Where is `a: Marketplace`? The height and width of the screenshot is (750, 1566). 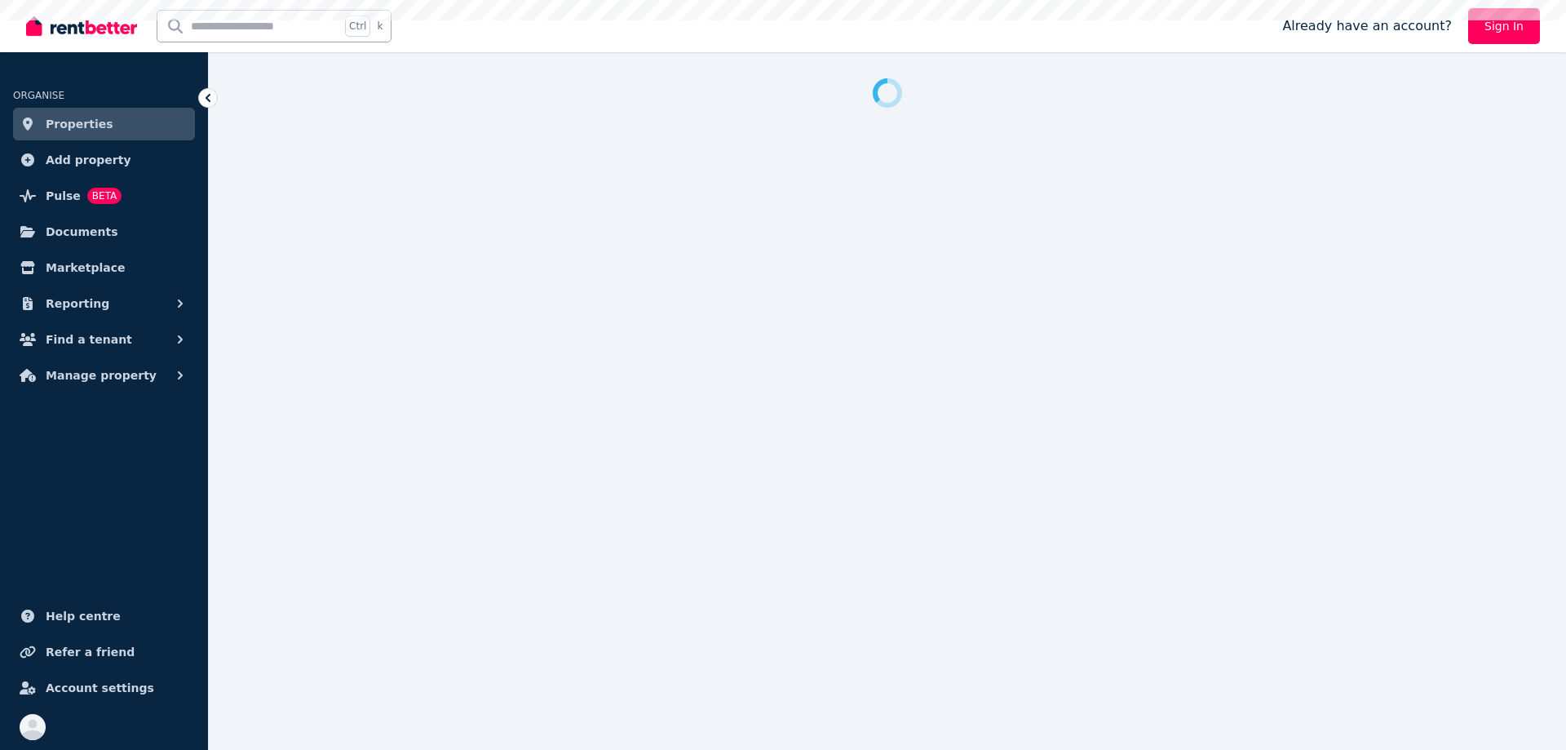
a: Marketplace is located at coordinates (104, 268).